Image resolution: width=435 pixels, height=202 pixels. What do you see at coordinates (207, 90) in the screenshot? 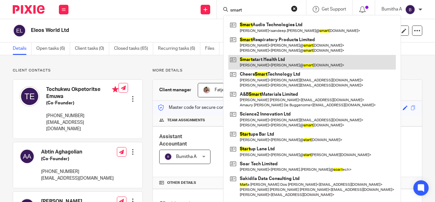
I see `img: MicrosoftTeams-image%20(5).png` at bounding box center [207, 90].